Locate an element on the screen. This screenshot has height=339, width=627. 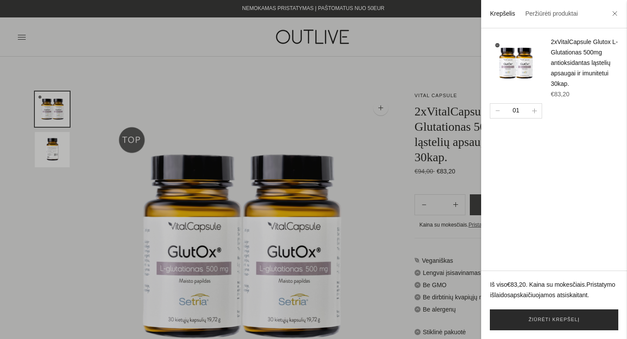
a: Pristatymo išlaidos is located at coordinates (553, 290).